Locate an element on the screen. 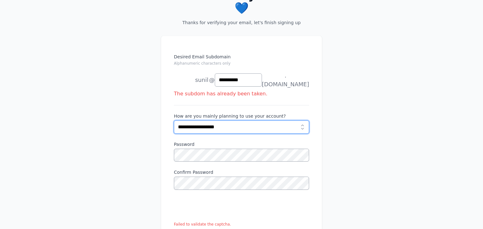  label: Confirm Password is located at coordinates (241, 173).